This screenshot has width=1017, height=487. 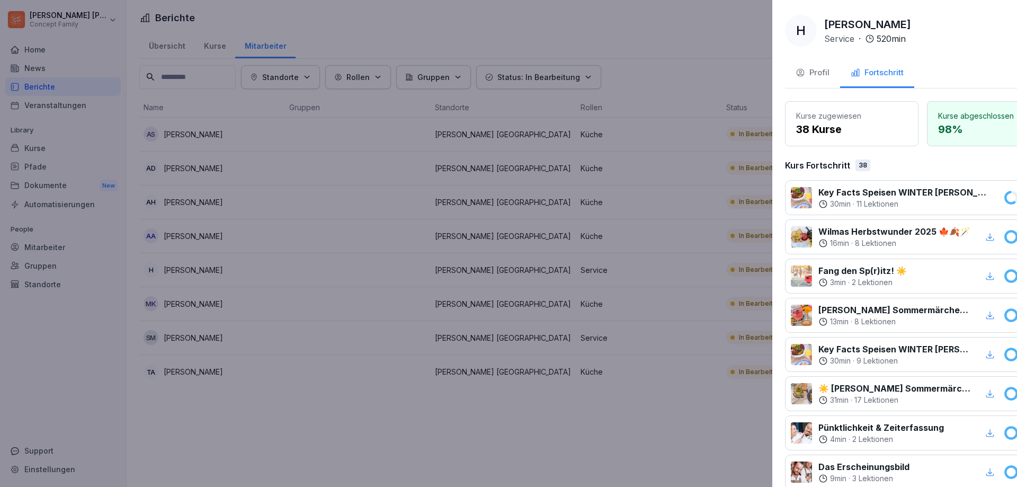 What do you see at coordinates (877, 400) in the screenshot?
I see `p: 17 Lektionen` at bounding box center [877, 400].